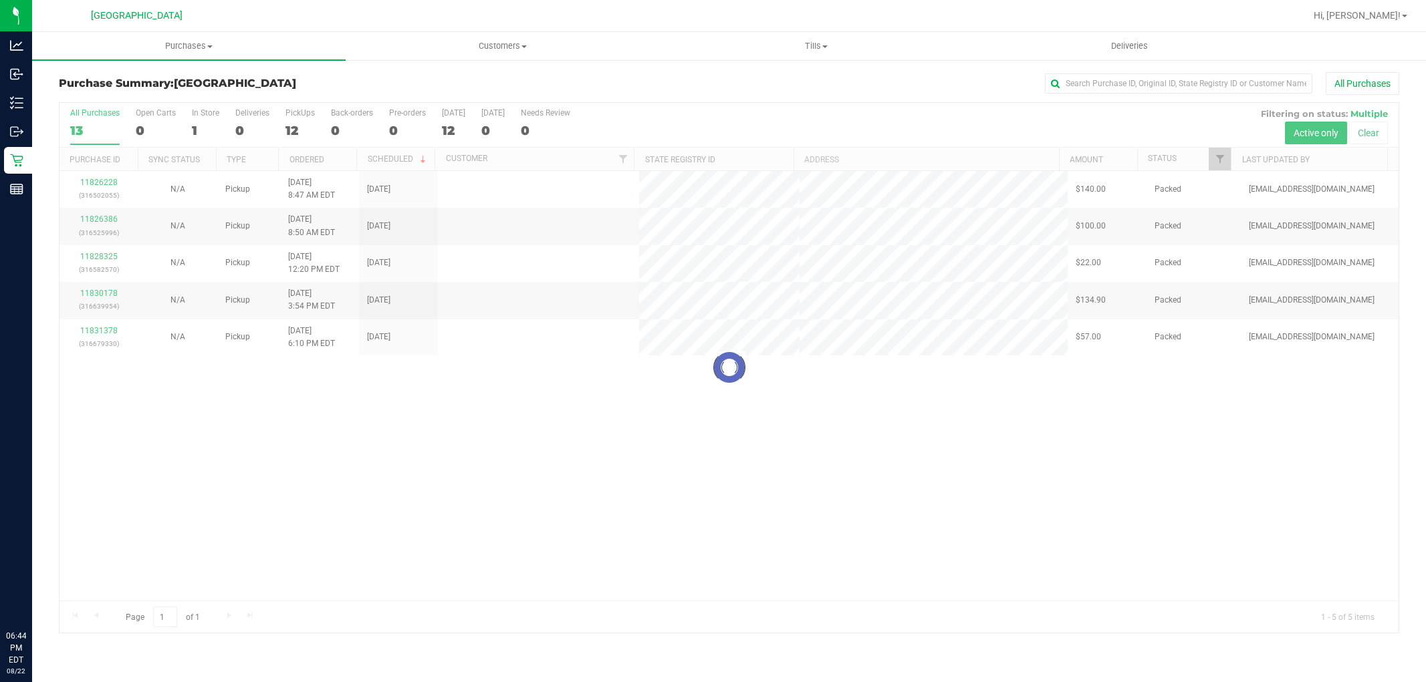 This screenshot has width=1426, height=682. What do you see at coordinates (17, 160) in the screenshot?
I see `inline-svg: Retail` at bounding box center [17, 160].